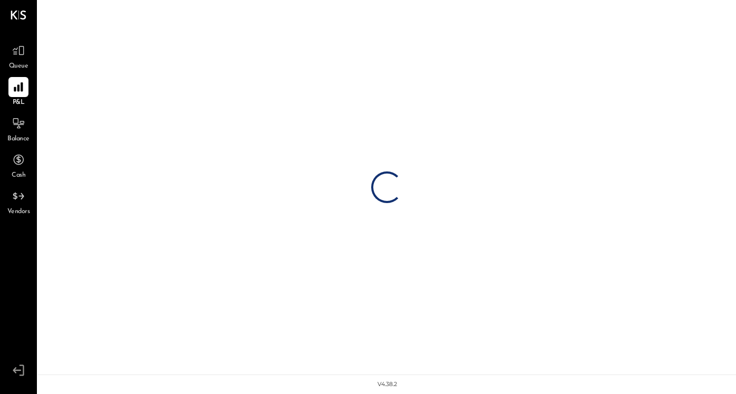  What do you see at coordinates (18, 165) in the screenshot?
I see `a: Cash` at bounding box center [18, 165].